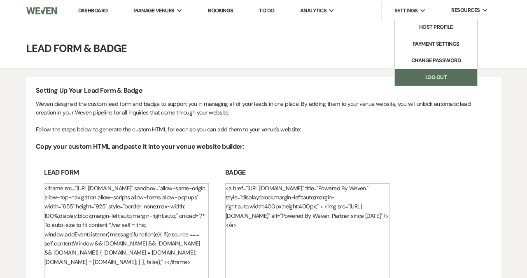 This screenshot has height=278, width=527. What do you see at coordinates (42, 11) in the screenshot?
I see `img: Weven Logo` at bounding box center [42, 11].